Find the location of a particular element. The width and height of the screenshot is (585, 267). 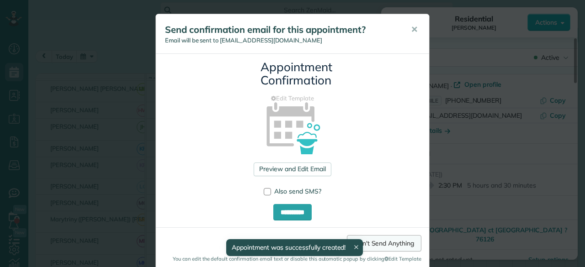

h5: Send confirmation email for this appointment? is located at coordinates (281, 30).